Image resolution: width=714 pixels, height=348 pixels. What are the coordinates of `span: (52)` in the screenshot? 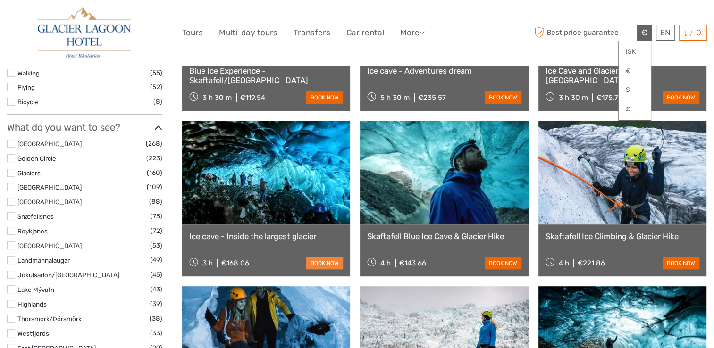 It's located at (156, 87).